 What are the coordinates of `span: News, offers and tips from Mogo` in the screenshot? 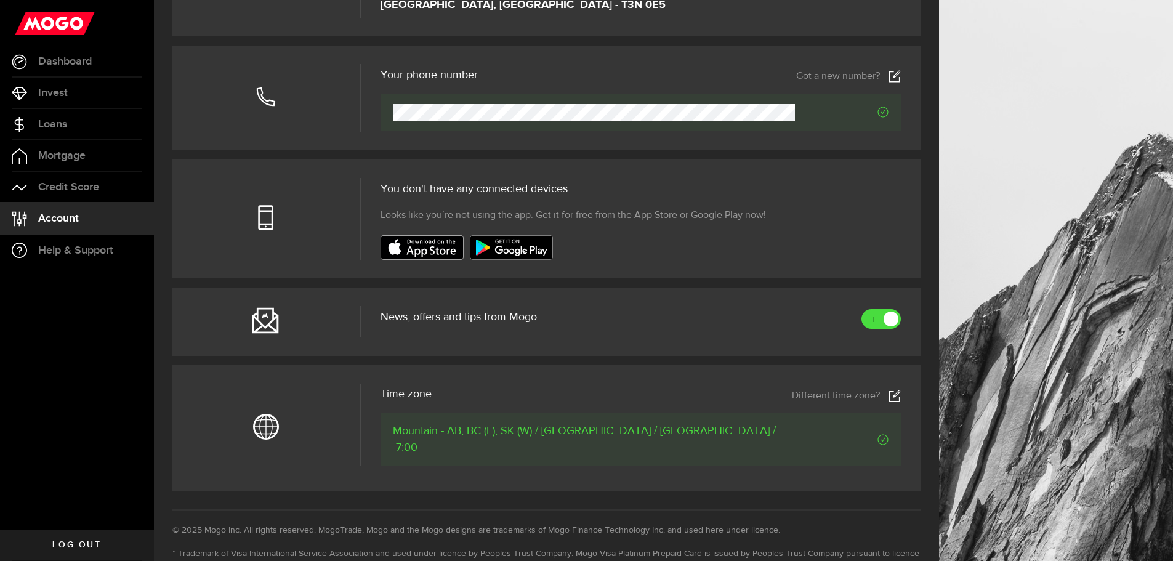 It's located at (459, 317).